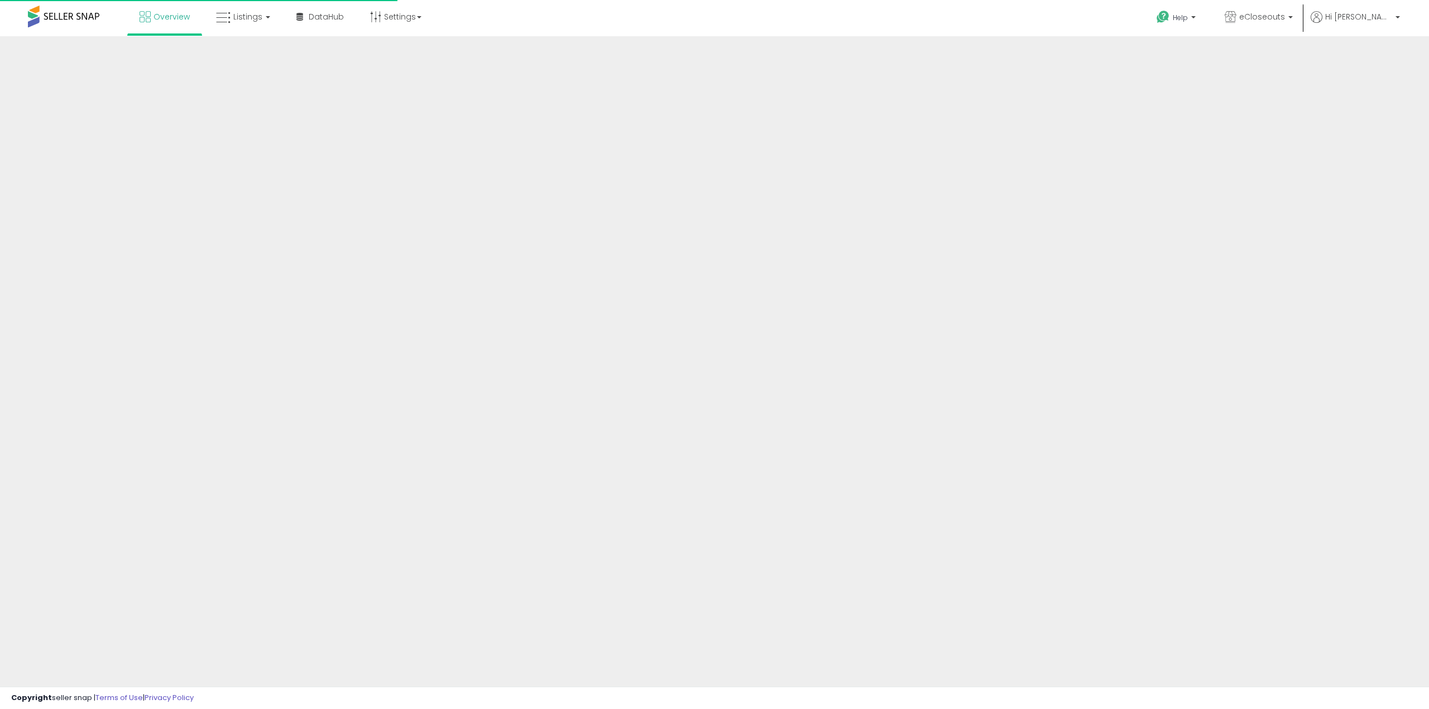 Image resolution: width=1429 pixels, height=709 pixels. Describe the element at coordinates (1177, 19) in the screenshot. I see `a: Help` at that location.